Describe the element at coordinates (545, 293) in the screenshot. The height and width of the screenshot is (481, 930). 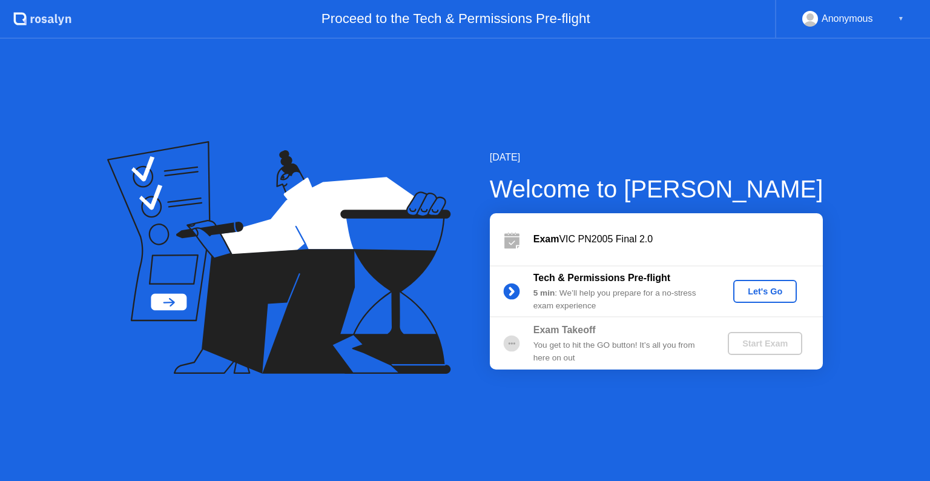
I see `b: 5 min` at that location.